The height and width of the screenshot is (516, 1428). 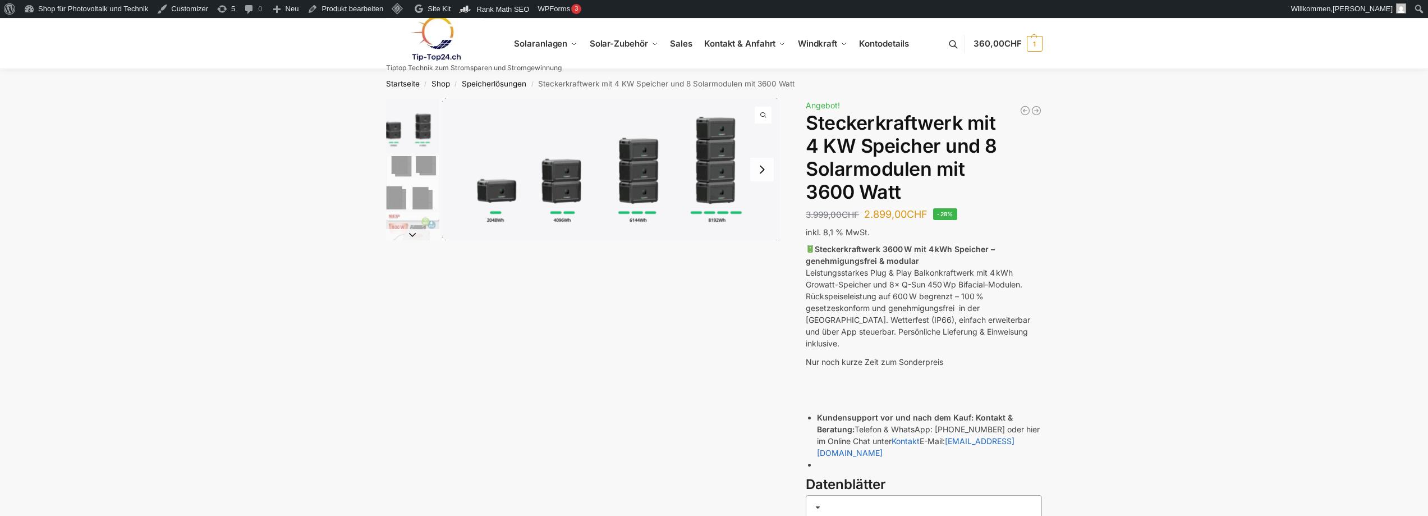 What do you see at coordinates (924, 296) in the screenshot?
I see `p: Leistungsstarkes Plug & Play Balkonkraftwerk mit 4 kWh Growatt-Speicher und 8× Q-Sun 450 Wp Bifac...` at bounding box center [924, 296].